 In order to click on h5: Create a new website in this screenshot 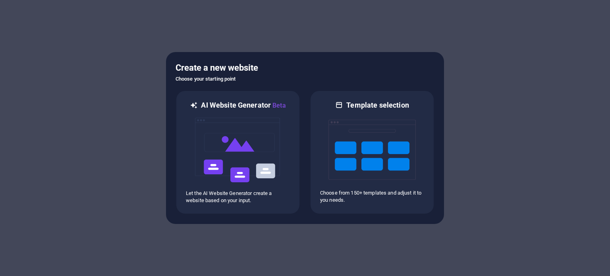, I will do `click(305, 68)`.